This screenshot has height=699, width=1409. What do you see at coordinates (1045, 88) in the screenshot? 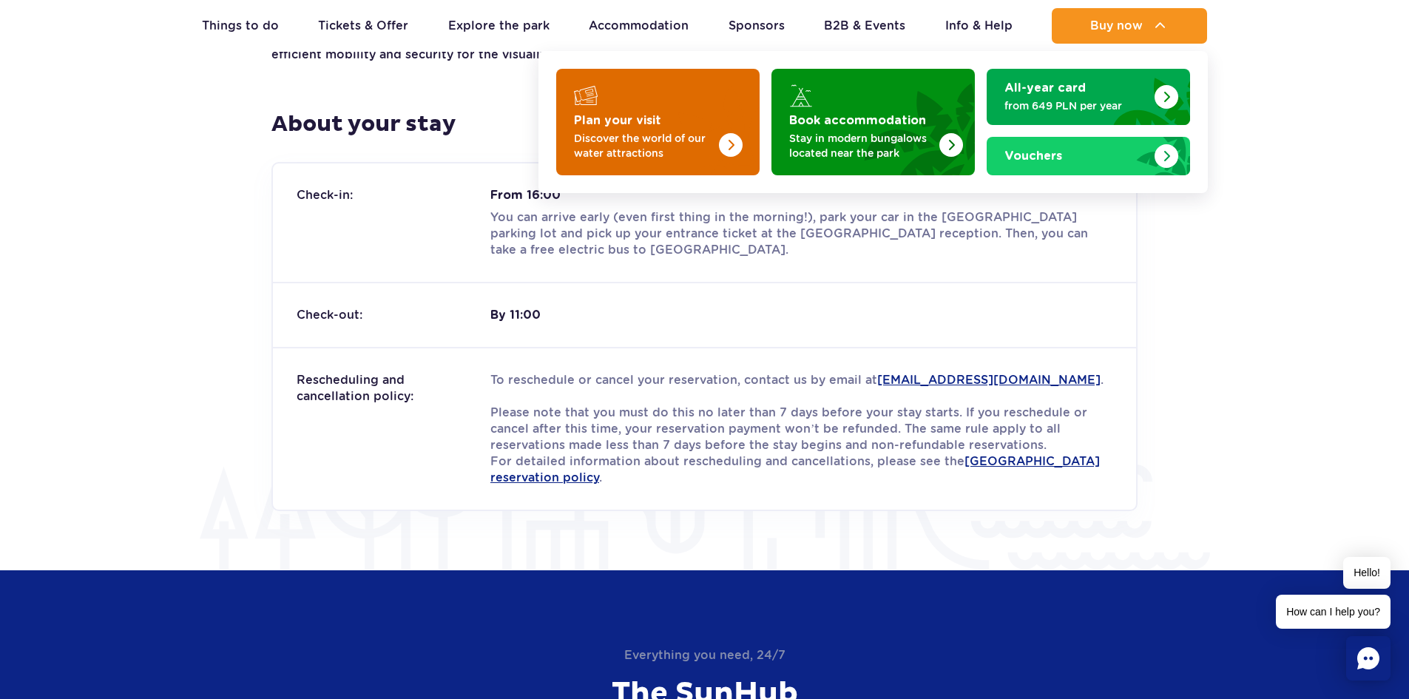
I see `strong: All-year card` at bounding box center [1045, 88].